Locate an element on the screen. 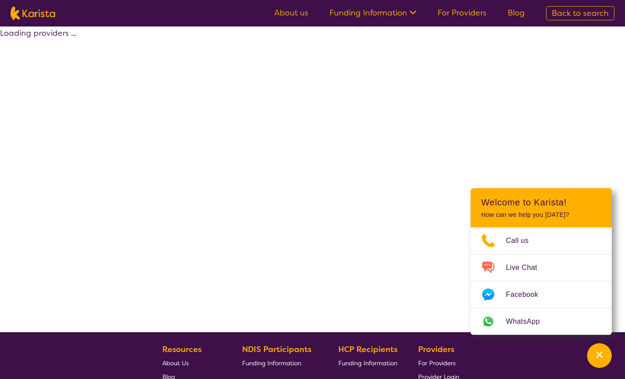 The width and height of the screenshot is (625, 379). span: Call us is located at coordinates (523, 241).